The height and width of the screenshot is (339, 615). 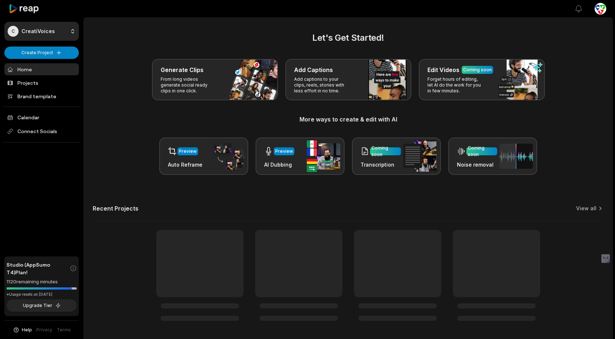 I want to click on p: From long videos generate social ready clips in one click., so click(x=189, y=85).